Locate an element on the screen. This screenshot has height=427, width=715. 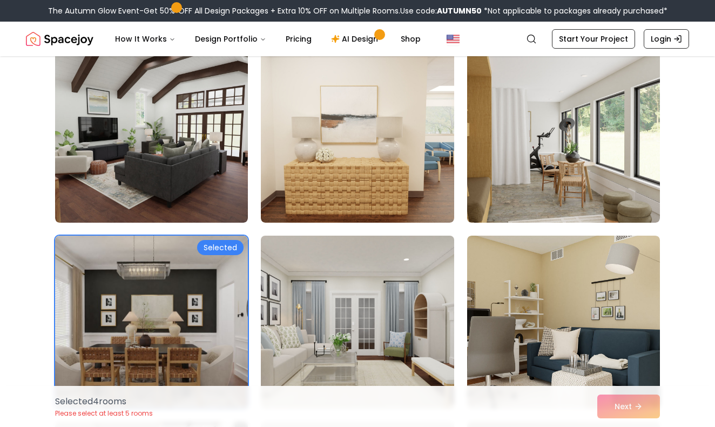
img: Room room-84 is located at coordinates (563, 322).